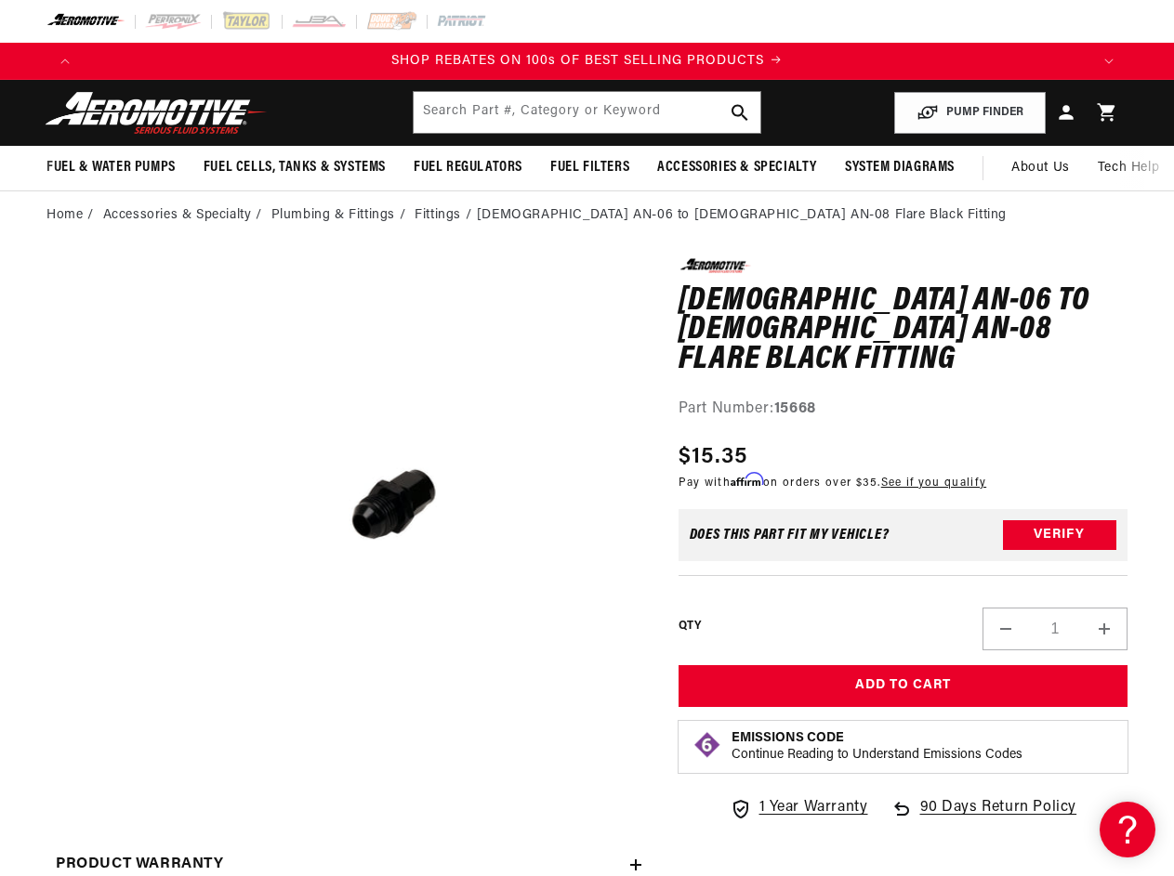  Describe the element at coordinates (586, 61) in the screenshot. I see `div: 3 of 4` at that location.